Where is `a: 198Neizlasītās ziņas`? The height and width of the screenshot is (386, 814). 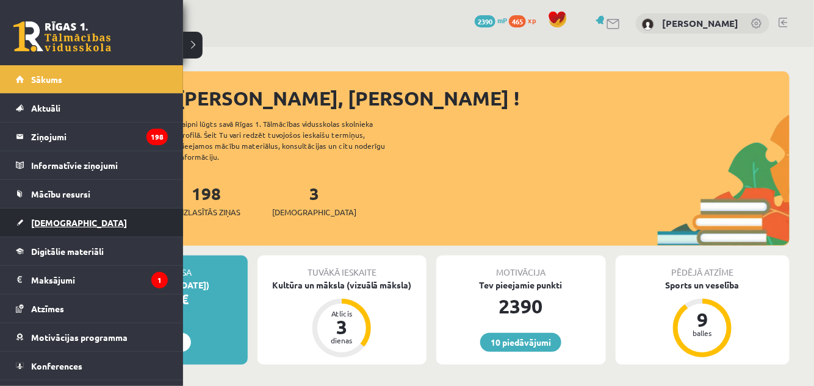
a: 198Neizlasītās ziņas is located at coordinates (206, 200).